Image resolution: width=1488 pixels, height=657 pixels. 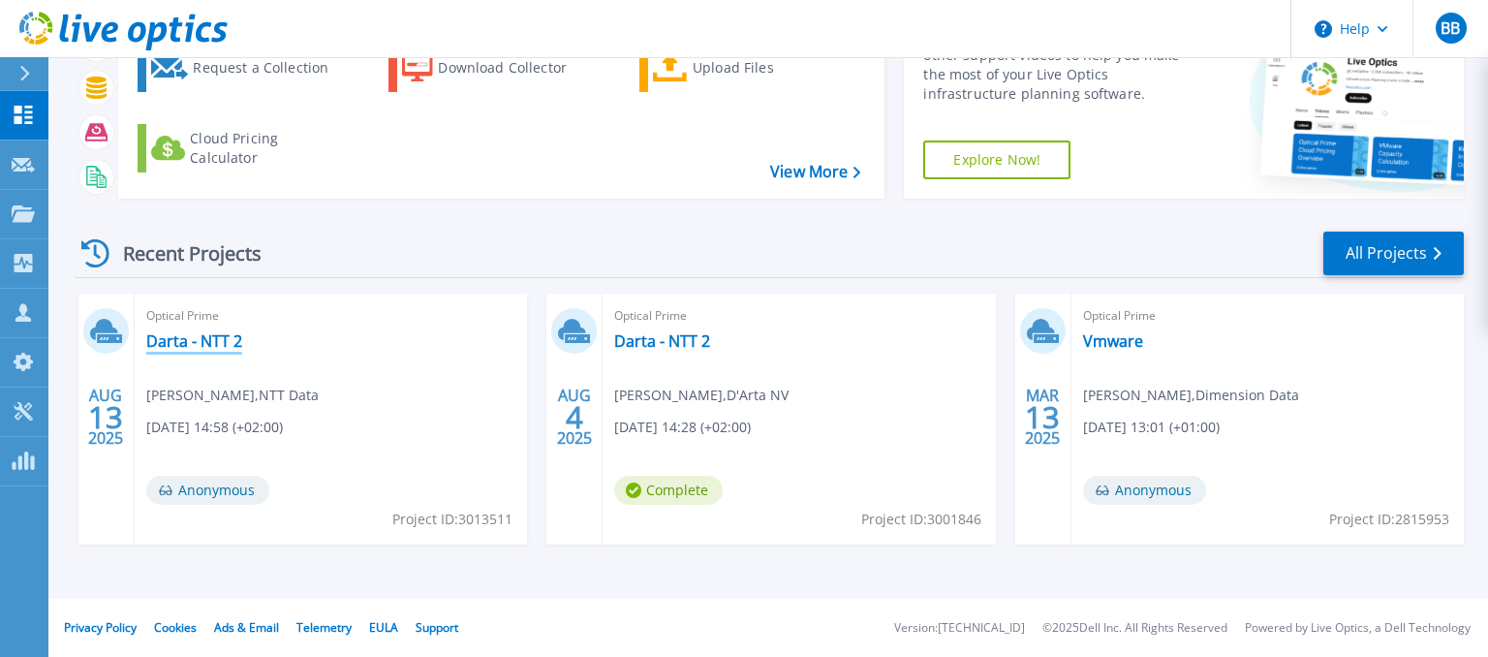 I want to click on span: Complete, so click(x=668, y=490).